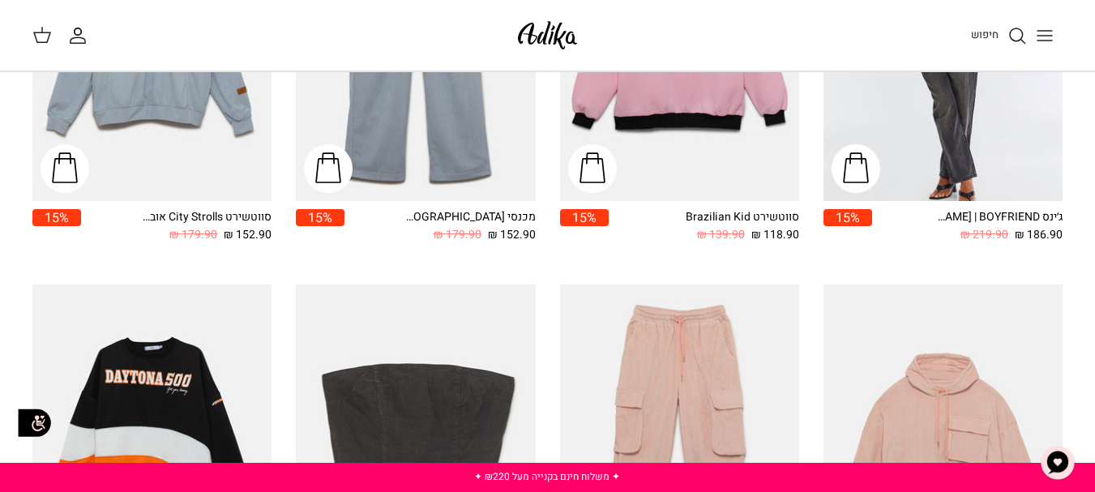 The width and height of the screenshot is (1095, 492). Describe the element at coordinates (734, 217) in the screenshot. I see `div: סווטשירט Brazilian Kid` at that location.